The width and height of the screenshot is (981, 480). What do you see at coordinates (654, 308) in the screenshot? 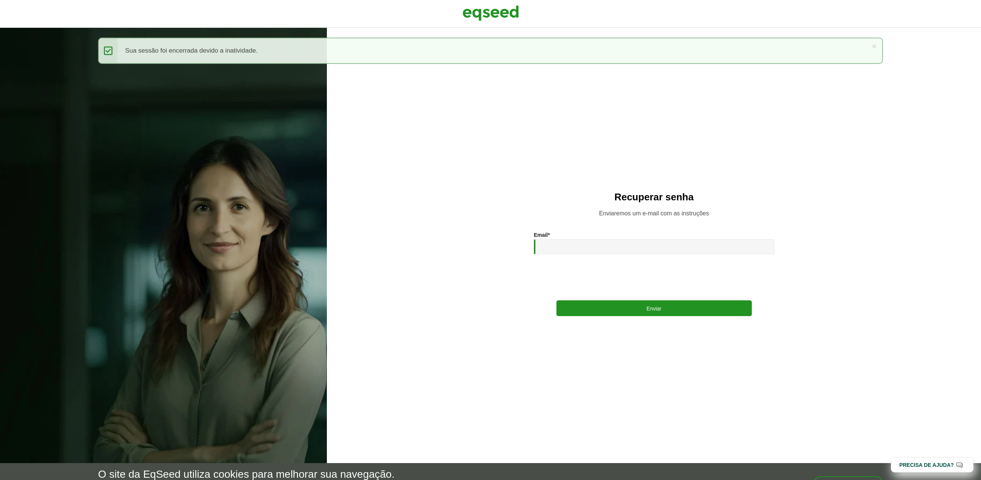
I see `button: Enviar` at bounding box center [654, 308].